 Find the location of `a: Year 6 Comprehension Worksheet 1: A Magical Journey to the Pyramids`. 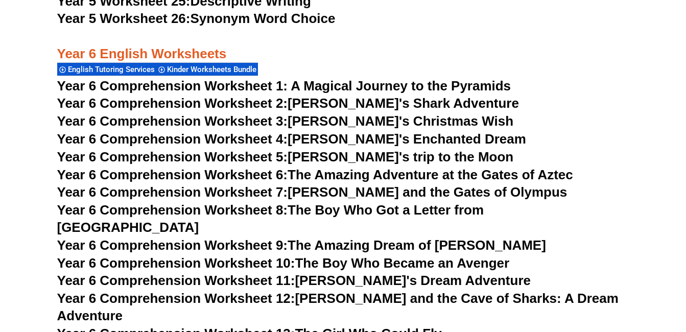

a: Year 6 Comprehension Worksheet 1: A Magical Journey to the Pyramids is located at coordinates (284, 86).